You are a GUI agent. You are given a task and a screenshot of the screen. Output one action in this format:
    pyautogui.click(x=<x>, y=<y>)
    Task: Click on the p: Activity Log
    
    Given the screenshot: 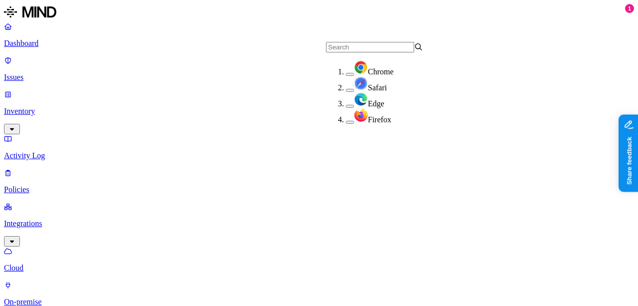 What is the action you would take?
    pyautogui.click(x=319, y=156)
    